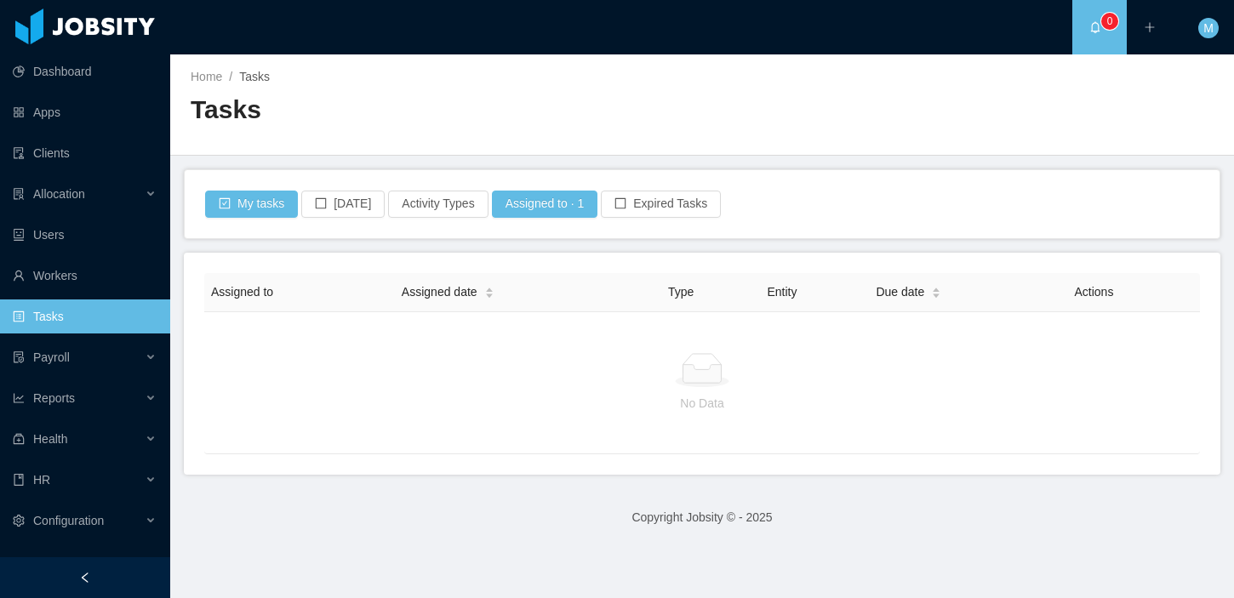 The height and width of the screenshot is (598, 1234). Describe the element at coordinates (242, 292) in the screenshot. I see `span: Assigned to` at that location.